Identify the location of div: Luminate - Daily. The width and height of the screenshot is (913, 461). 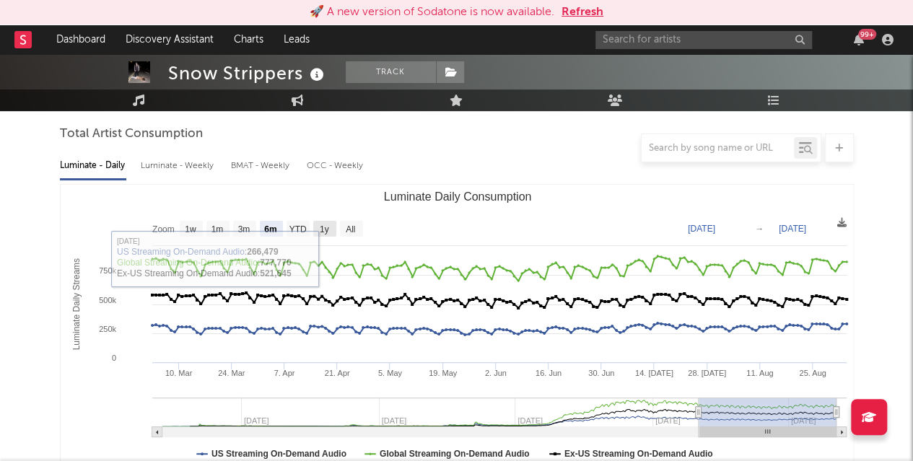
(93, 166).